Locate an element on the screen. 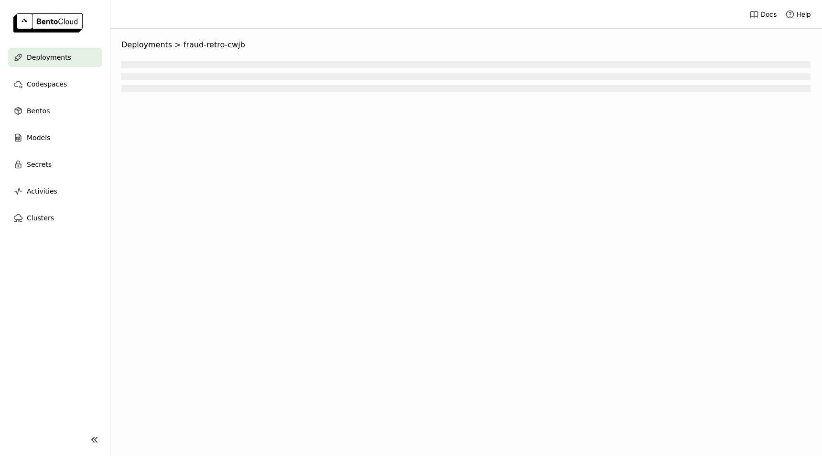 This screenshot has height=456, width=822. span: Docs is located at coordinates (768, 14).